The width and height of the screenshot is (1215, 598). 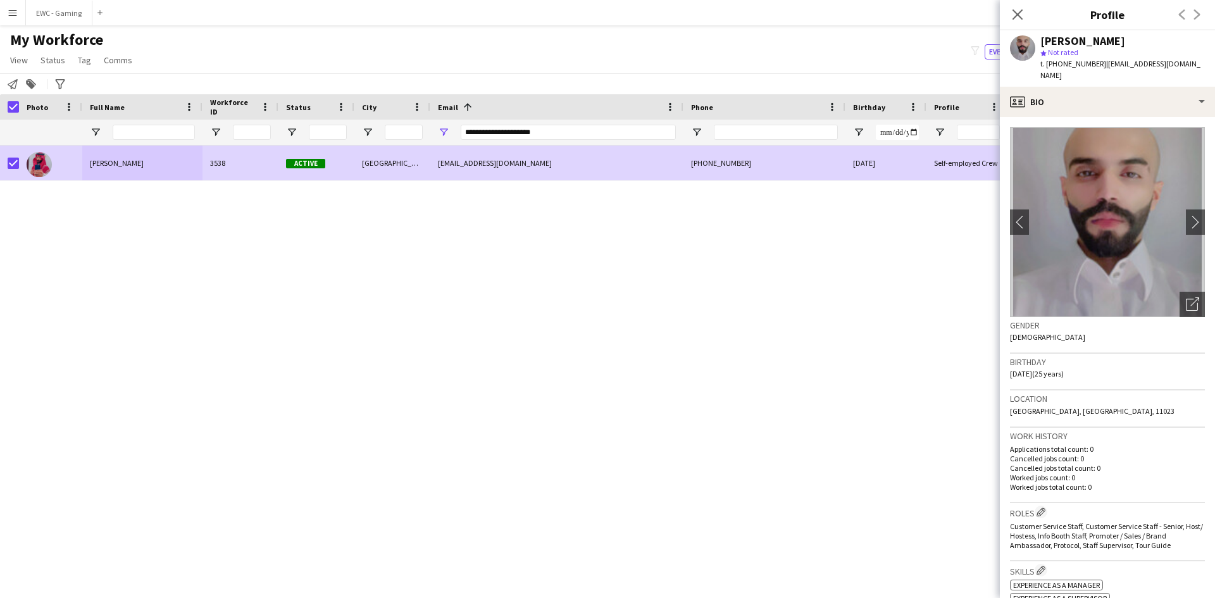 I want to click on input: Email Filter Input, so click(x=568, y=132).